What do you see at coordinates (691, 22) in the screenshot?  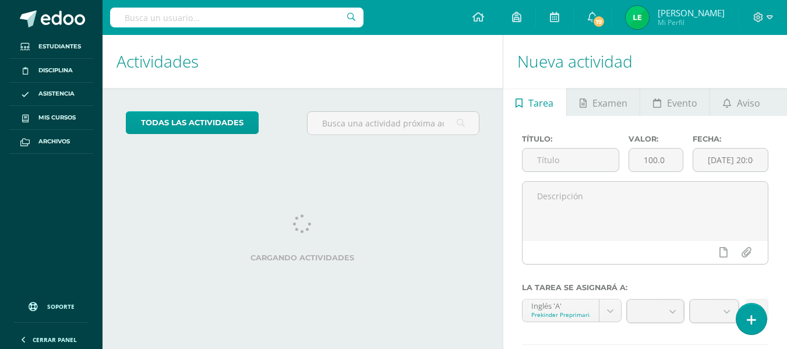 I see `span: Mi Perfil` at bounding box center [691, 22].